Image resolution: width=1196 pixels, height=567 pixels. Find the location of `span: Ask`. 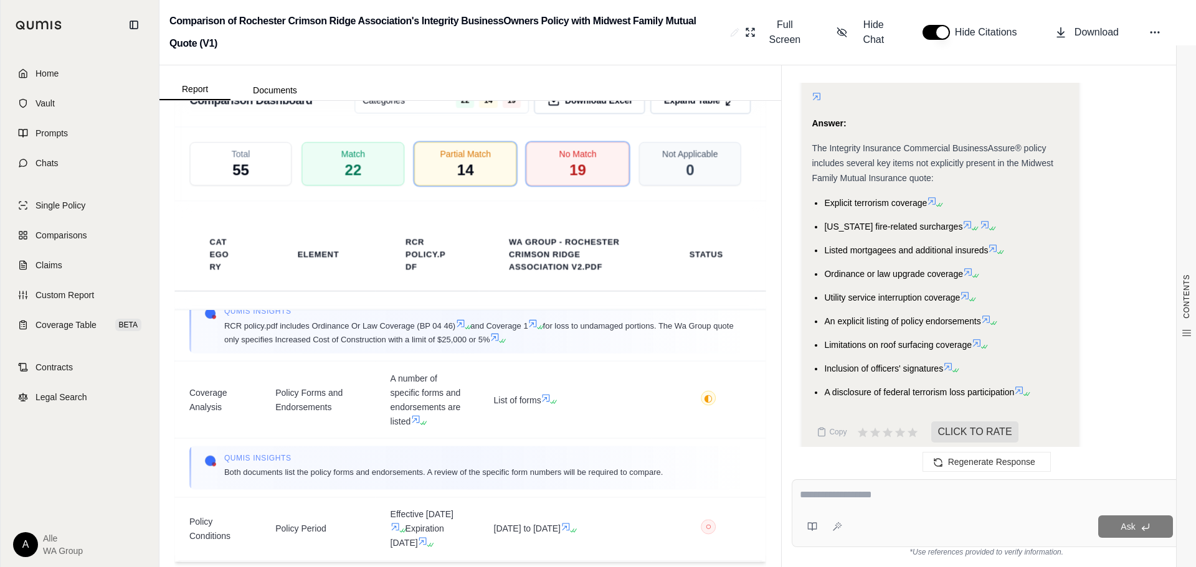

span: Ask is located at coordinates (1127, 527).